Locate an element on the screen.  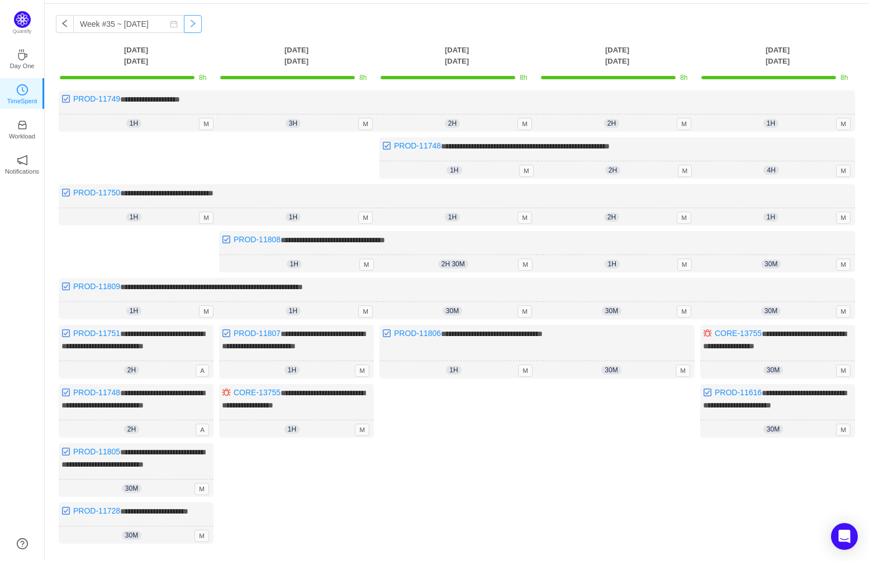
p: Quantify is located at coordinates (22, 32).